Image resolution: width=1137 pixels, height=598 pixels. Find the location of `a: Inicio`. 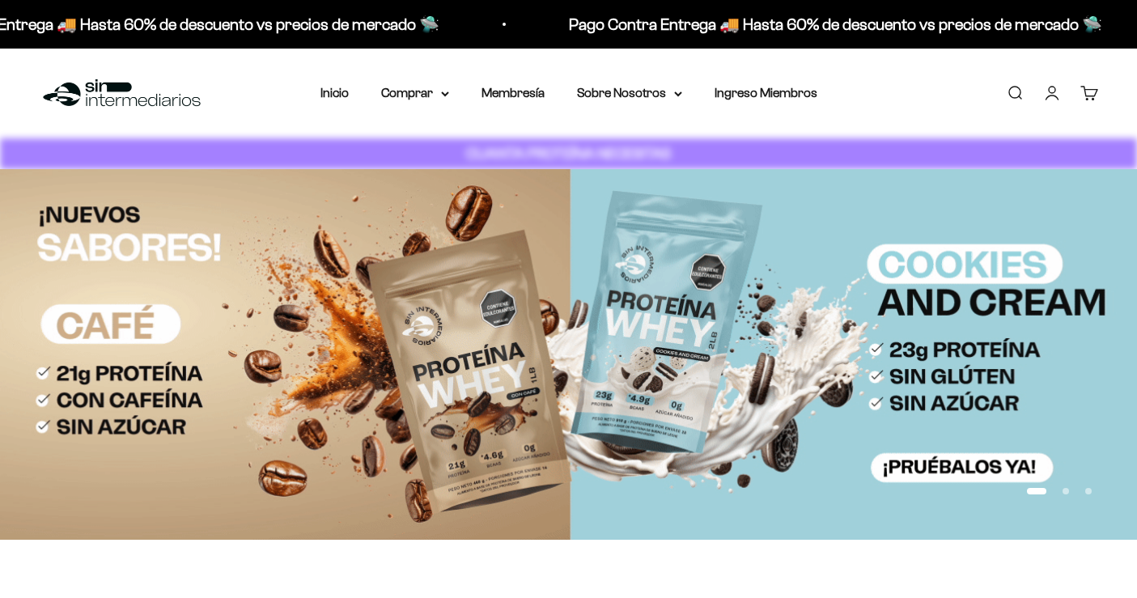

a: Inicio is located at coordinates (334, 92).